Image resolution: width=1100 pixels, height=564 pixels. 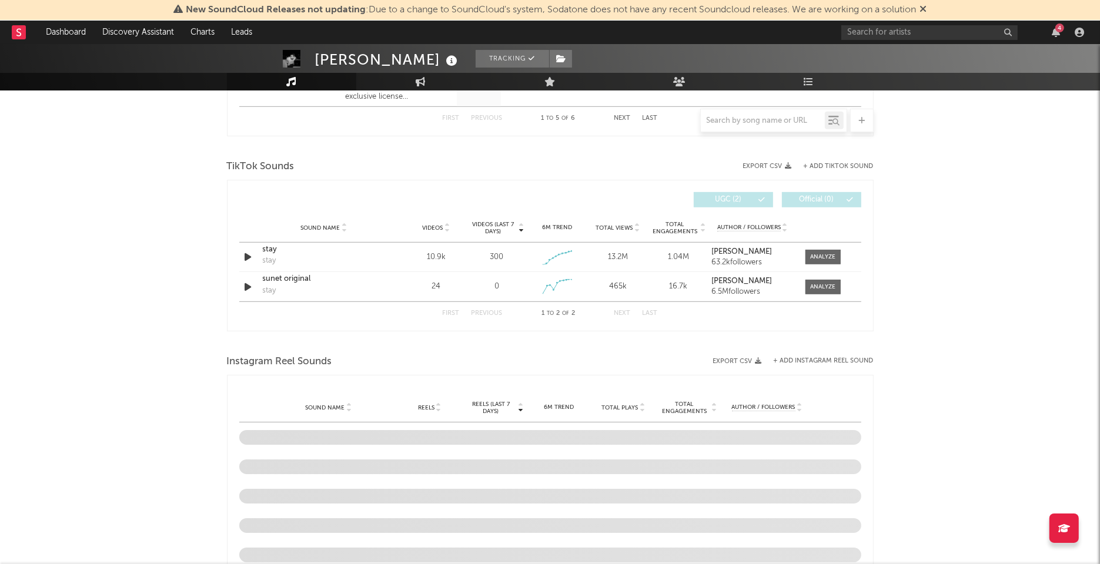 What do you see at coordinates (728, 200) in the screenshot?
I see `span: UGC ( 2 )` at bounding box center [728, 200].